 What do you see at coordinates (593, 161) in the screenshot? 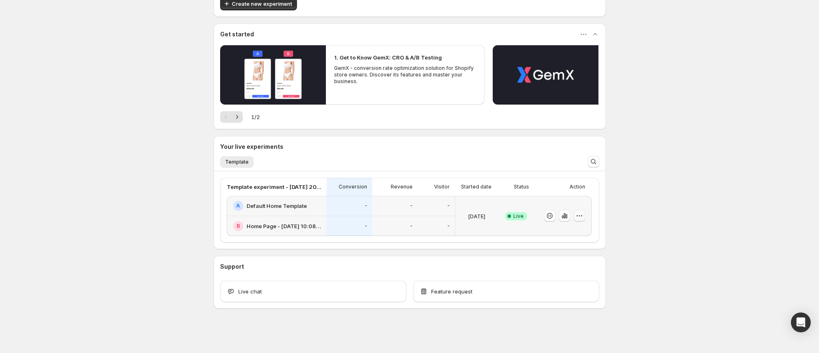
I see `button: Search and filter results` at bounding box center [593, 161].